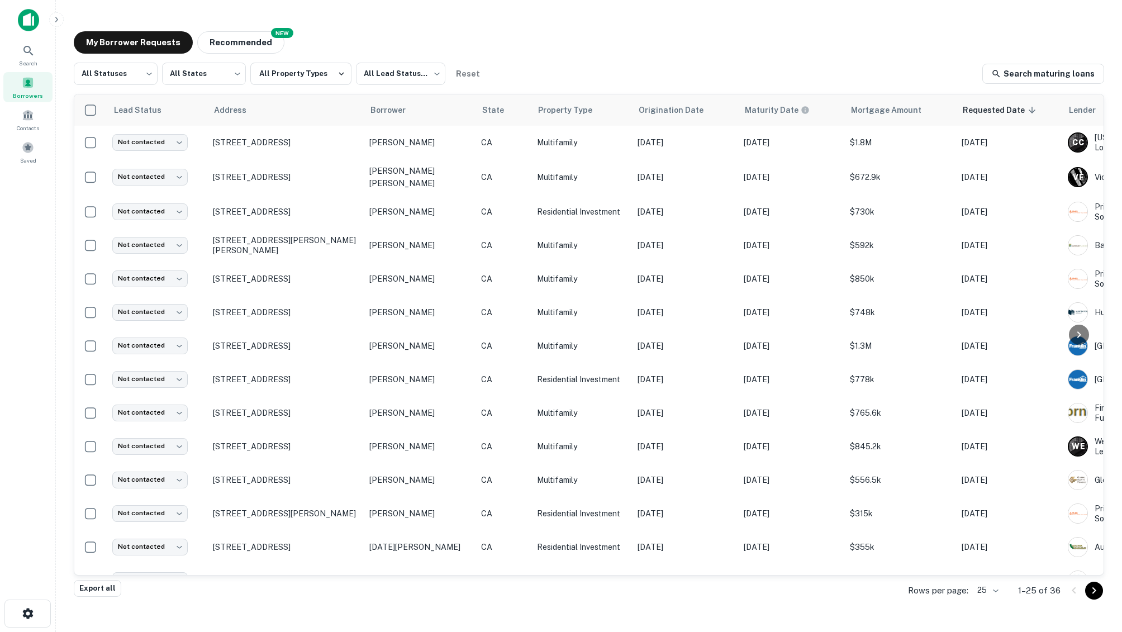 Image resolution: width=1122 pixels, height=632 pixels. I want to click on p: $592k, so click(900, 245).